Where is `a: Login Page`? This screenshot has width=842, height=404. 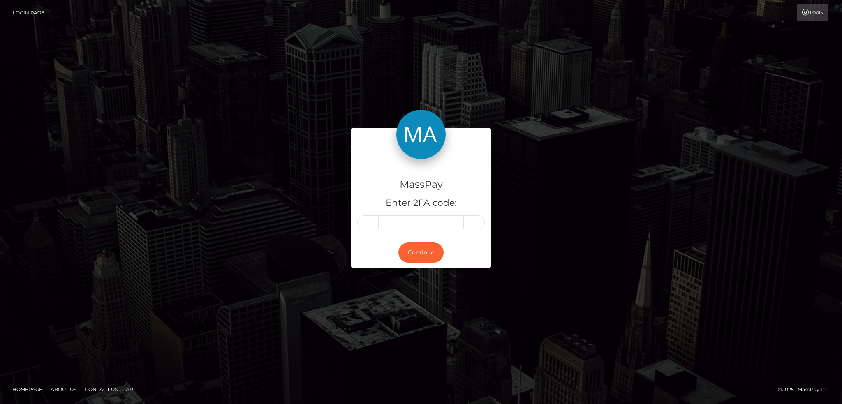
a: Login Page is located at coordinates (28, 13).